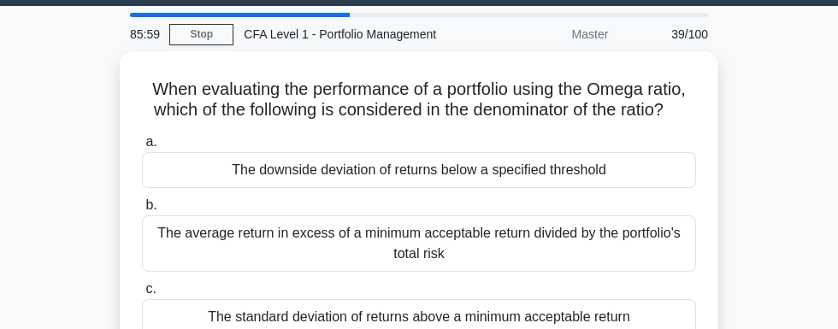 This screenshot has height=329, width=838. I want to click on div: Master, so click(543, 34).